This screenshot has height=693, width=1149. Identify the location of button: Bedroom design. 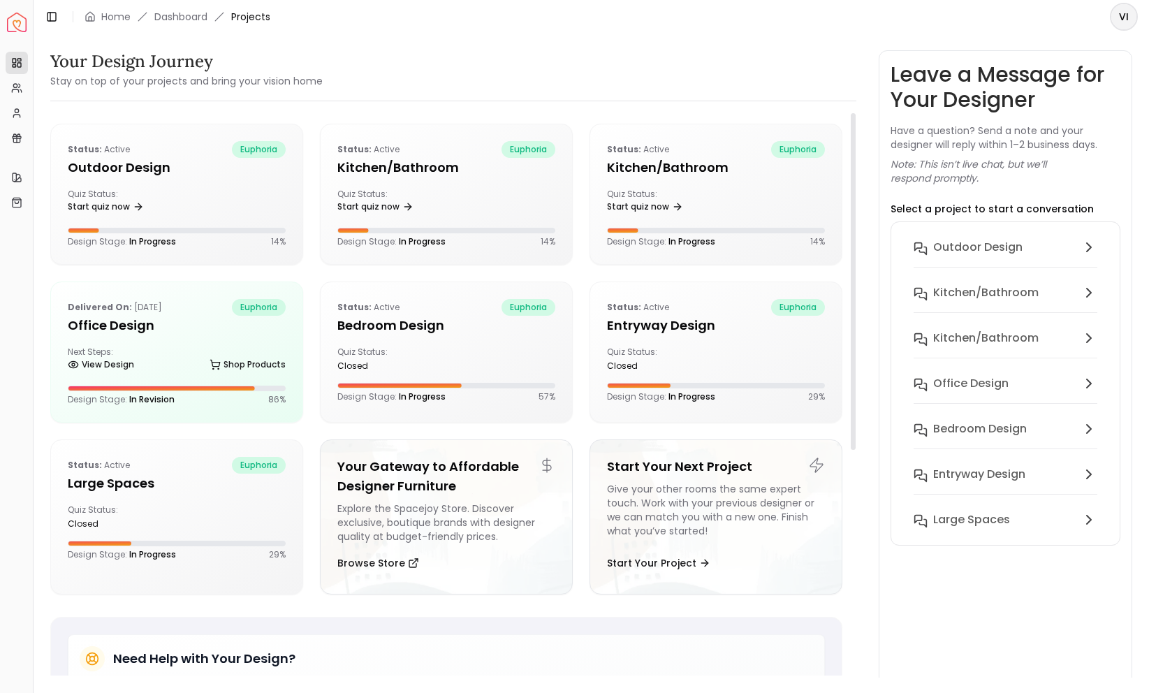
(1005, 437).